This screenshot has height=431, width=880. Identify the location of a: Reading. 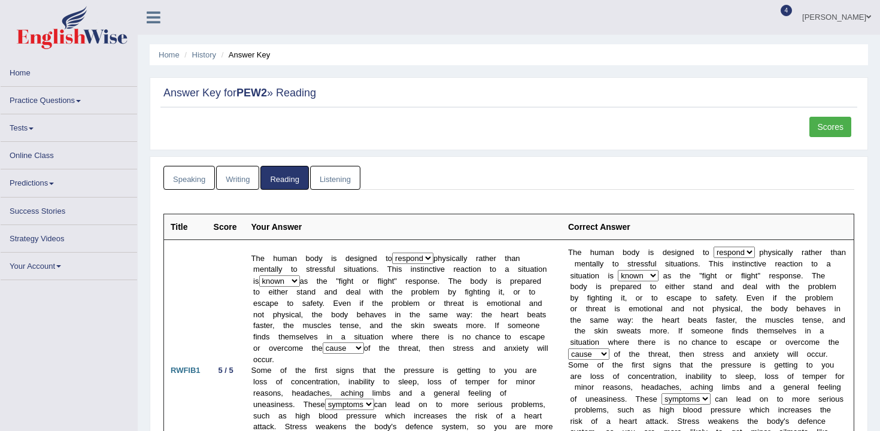
(285, 178).